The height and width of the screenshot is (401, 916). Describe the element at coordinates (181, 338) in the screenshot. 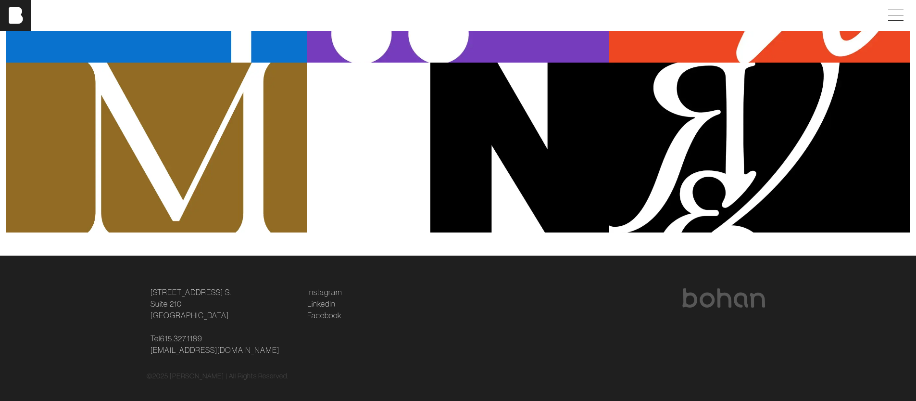

I see `a: 615.327.1189` at that location.